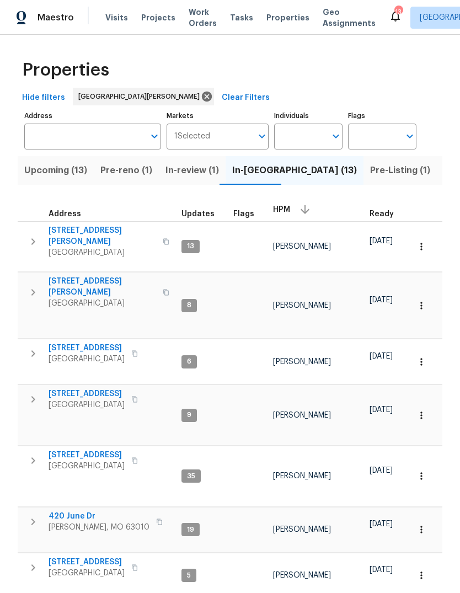  I want to click on span: Clear Filters, so click(246, 98).